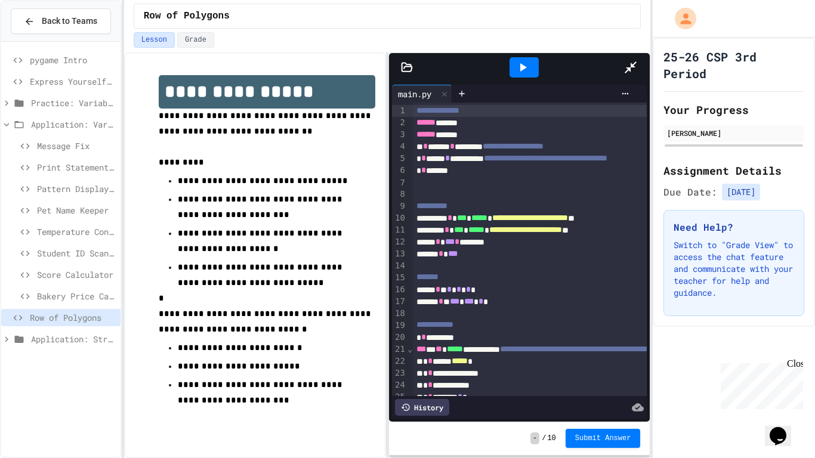 The height and width of the screenshot is (458, 815). What do you see at coordinates (399, 398) in the screenshot?
I see `div: 25` at bounding box center [399, 398].